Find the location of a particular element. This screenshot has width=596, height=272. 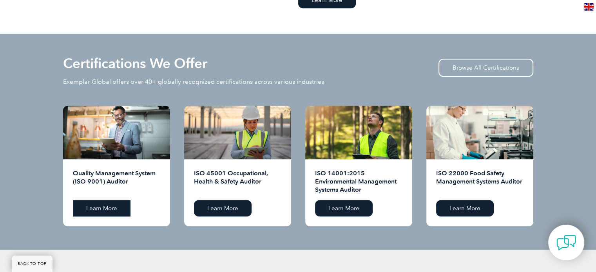

a: Browse All Certifications is located at coordinates (486, 68).